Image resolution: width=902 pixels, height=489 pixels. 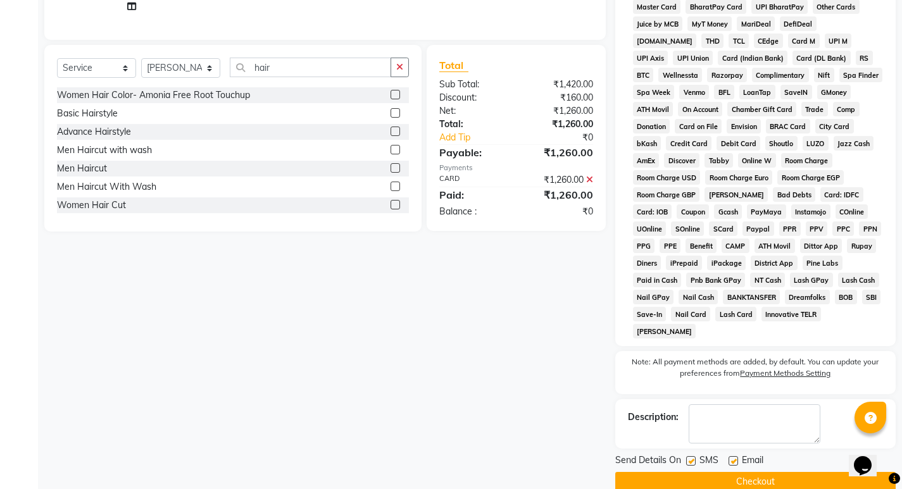 I want to click on div: Sub Total:, so click(x=473, y=84).